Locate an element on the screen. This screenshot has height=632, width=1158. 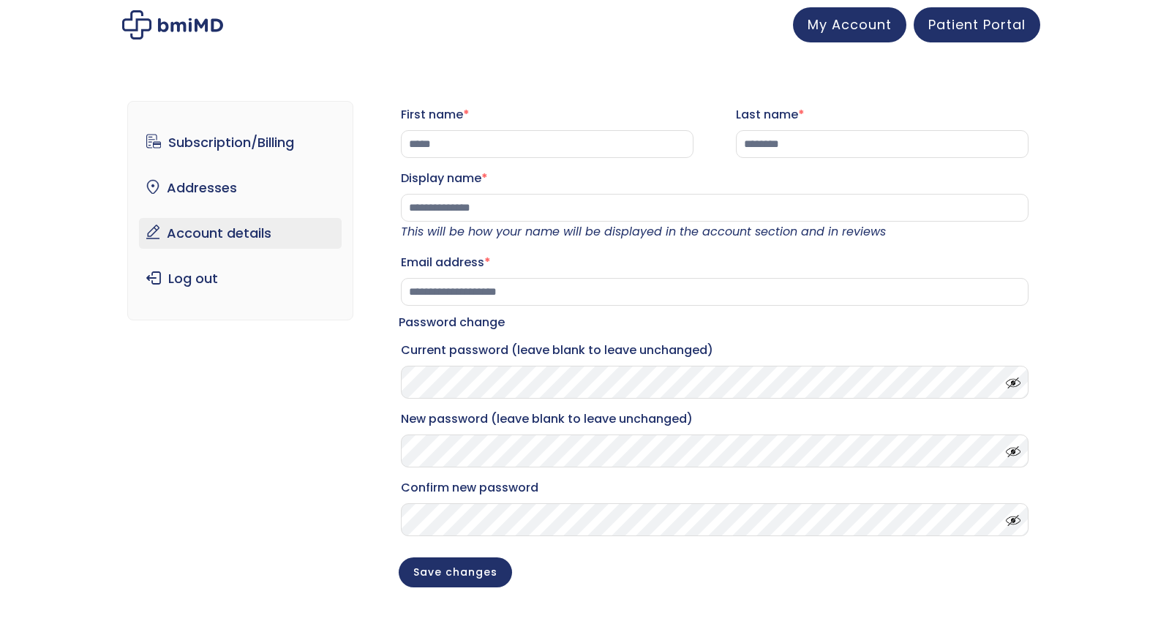
a: Account details is located at coordinates (240, 233).